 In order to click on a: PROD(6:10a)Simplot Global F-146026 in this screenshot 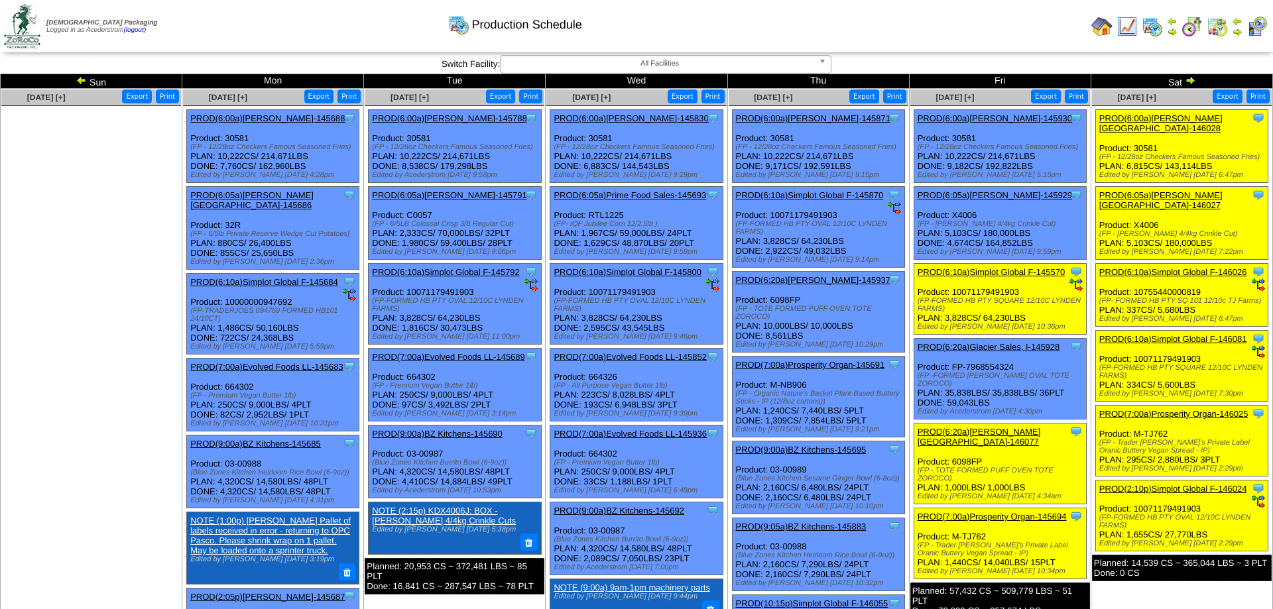, I will do `click(1173, 272)`.